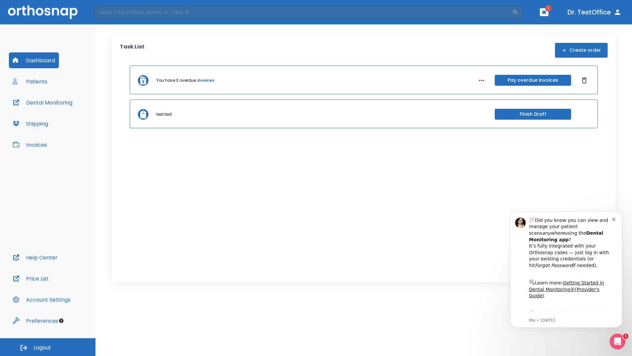 Image resolution: width=632 pixels, height=356 pixels. Describe the element at coordinates (303, 12) in the screenshot. I see `input: Search by Patient Name or Case #` at that location.